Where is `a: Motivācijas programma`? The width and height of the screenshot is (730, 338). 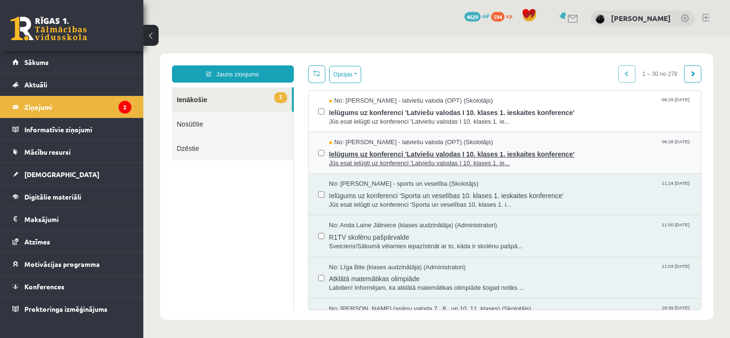
a: Motivācijas programma is located at coordinates (72, 264).